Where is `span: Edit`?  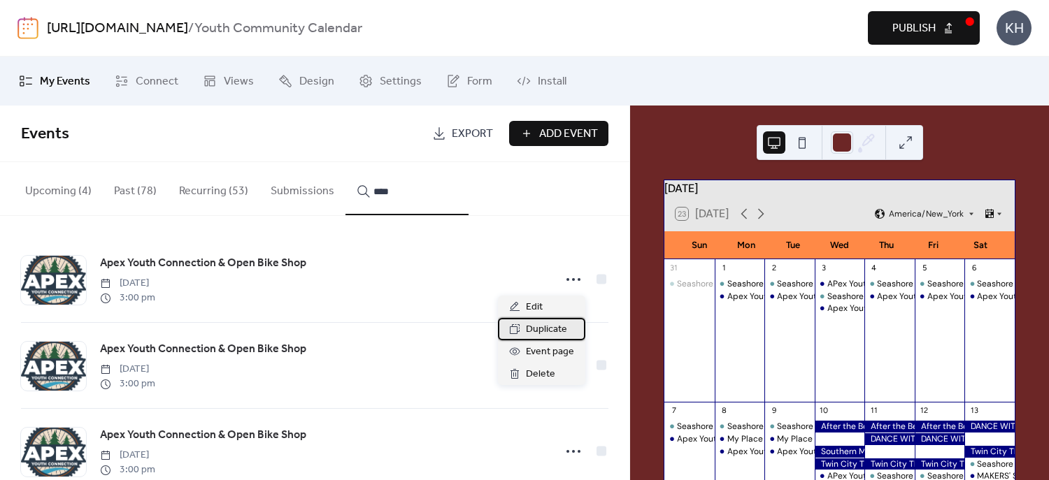 span: Edit is located at coordinates (534, 308).